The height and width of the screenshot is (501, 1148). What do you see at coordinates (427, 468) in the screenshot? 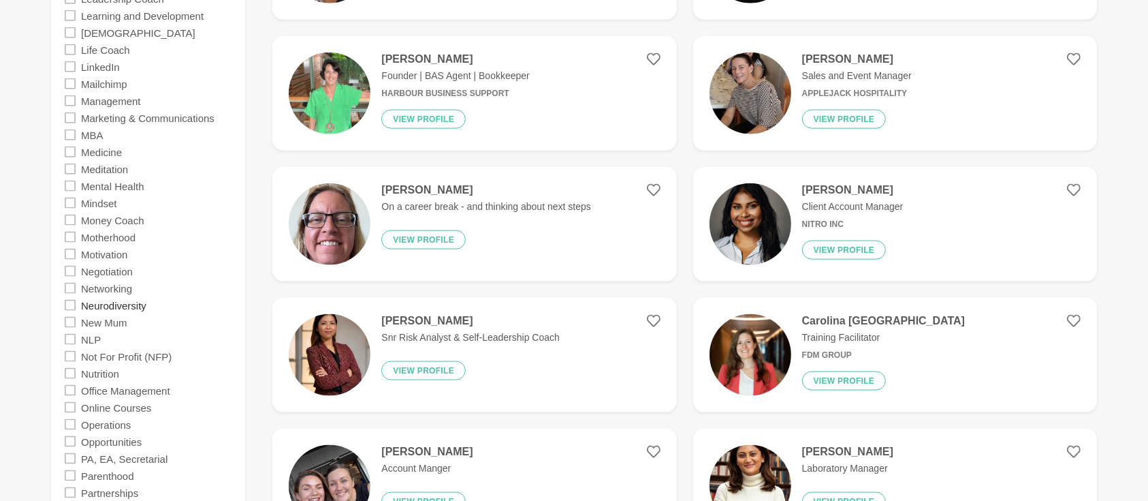
I see `p: Account Manger` at bounding box center [427, 468].